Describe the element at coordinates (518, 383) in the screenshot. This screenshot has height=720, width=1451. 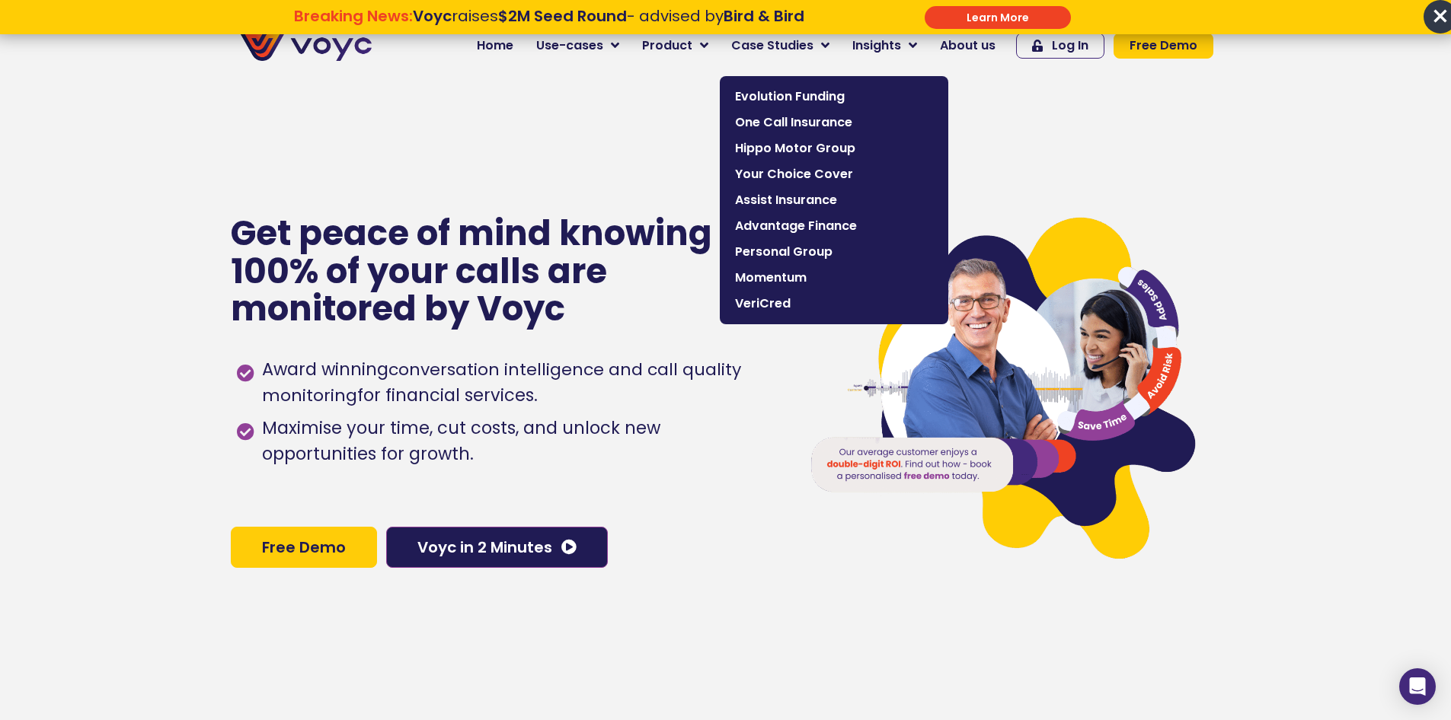
I see `span: Award winning for financial services.` at that location.